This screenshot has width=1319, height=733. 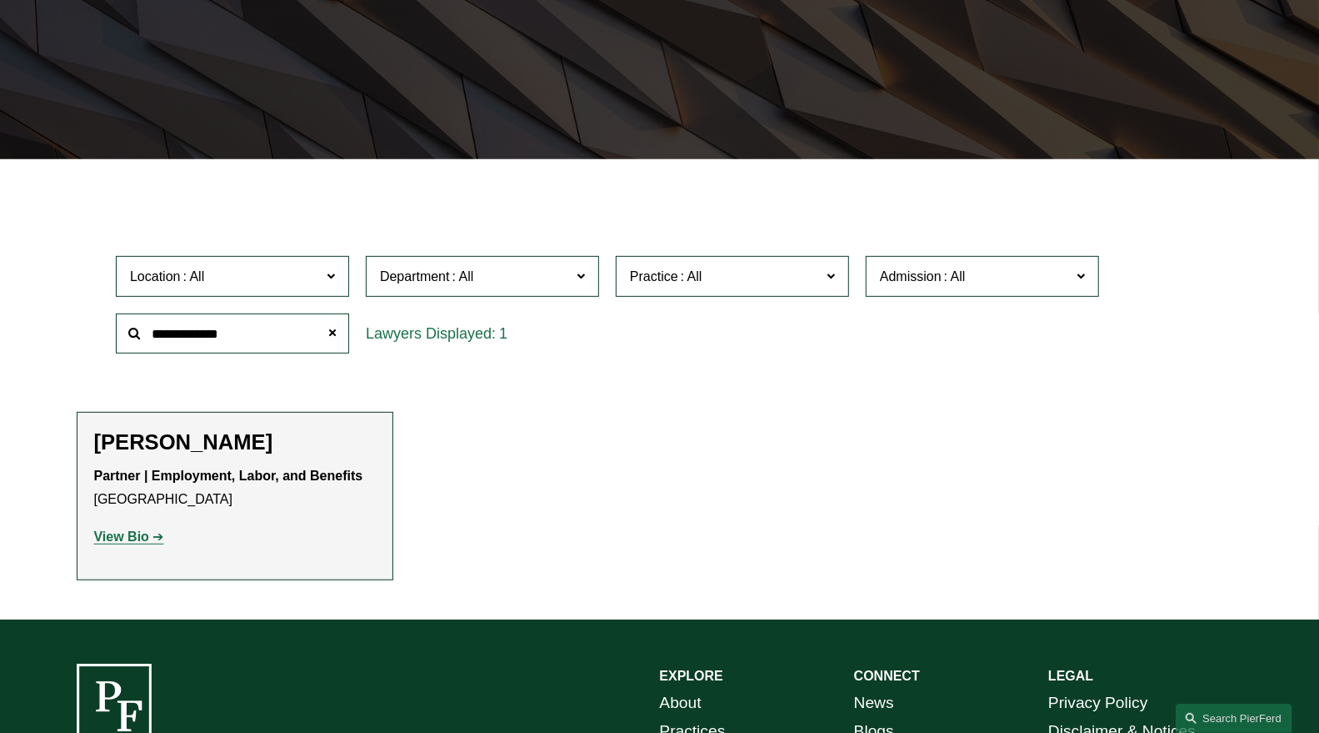 I want to click on a: Search this site, so click(x=1234, y=718).